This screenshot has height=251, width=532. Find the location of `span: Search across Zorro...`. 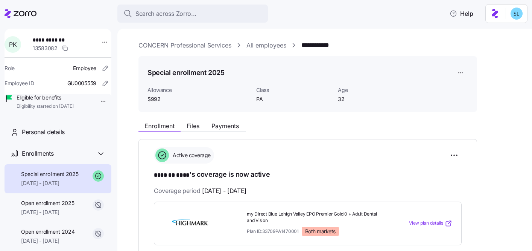

span: Search across Zorro... is located at coordinates (166, 14).